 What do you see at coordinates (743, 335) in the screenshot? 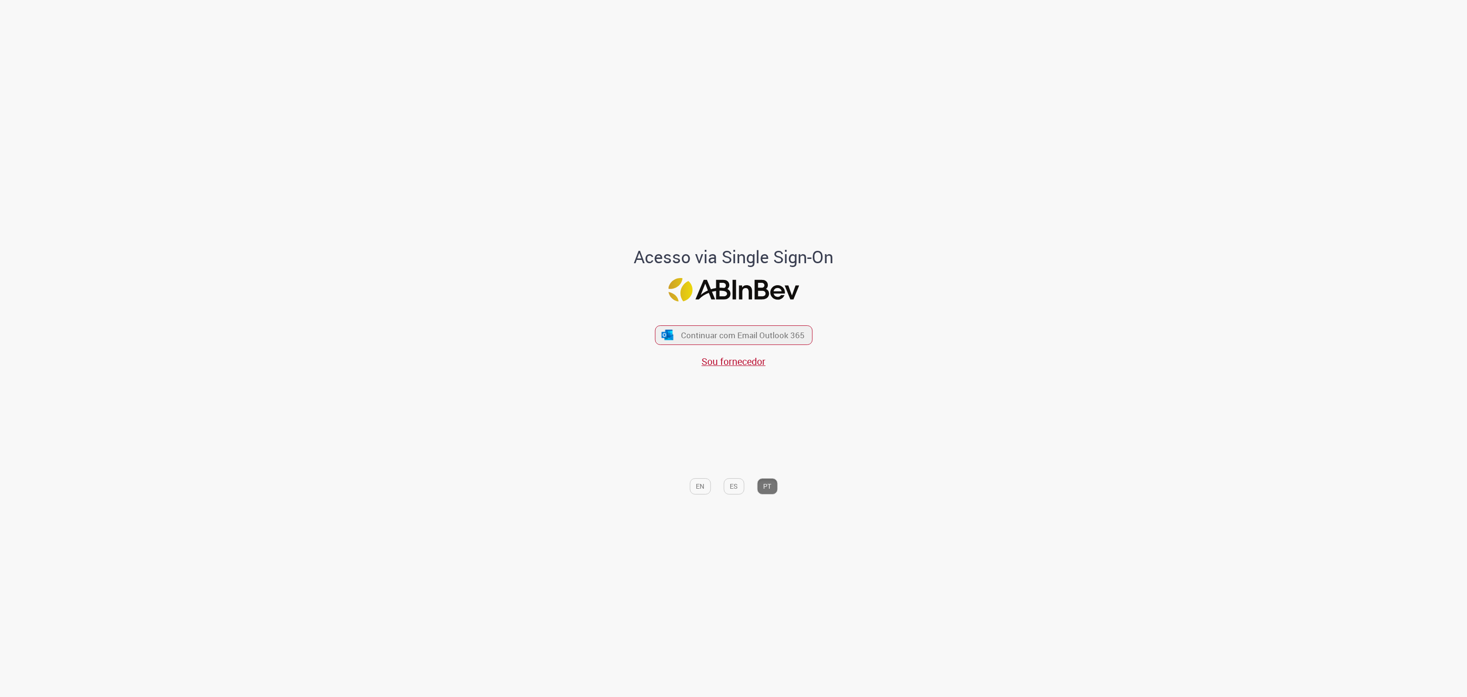
I see `span: Continuar com Email Outlook 365` at bounding box center [743, 335].